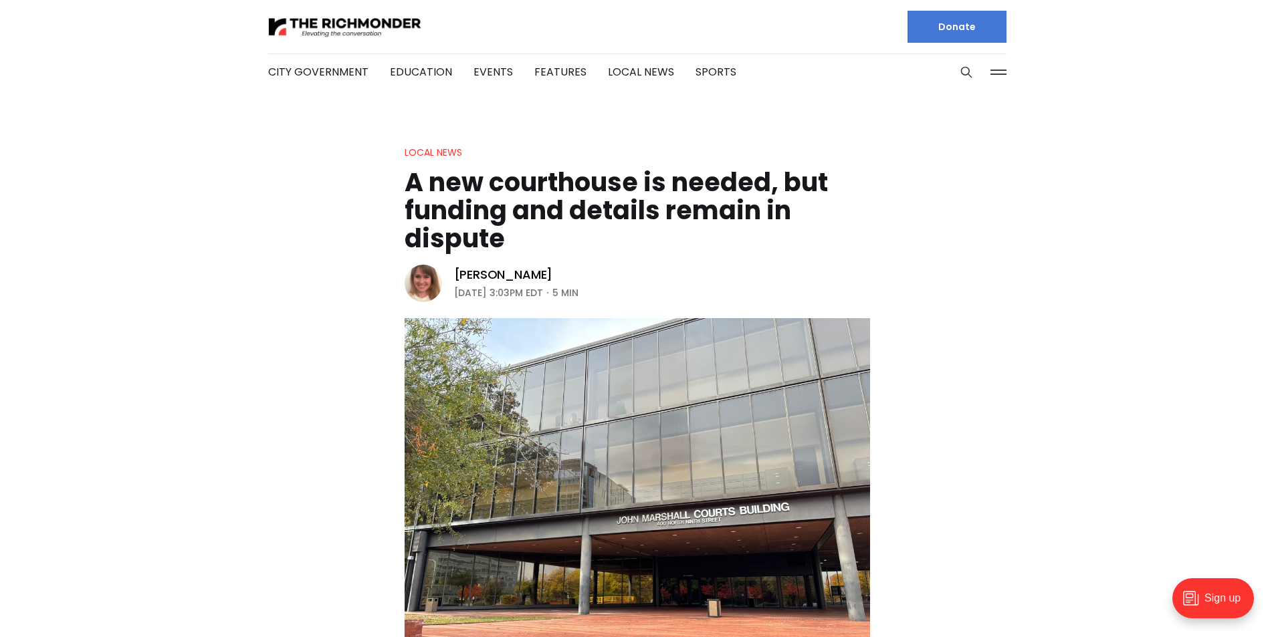  Describe the element at coordinates (423, 284) in the screenshot. I see `img: Sarah Vogelsong` at that location.